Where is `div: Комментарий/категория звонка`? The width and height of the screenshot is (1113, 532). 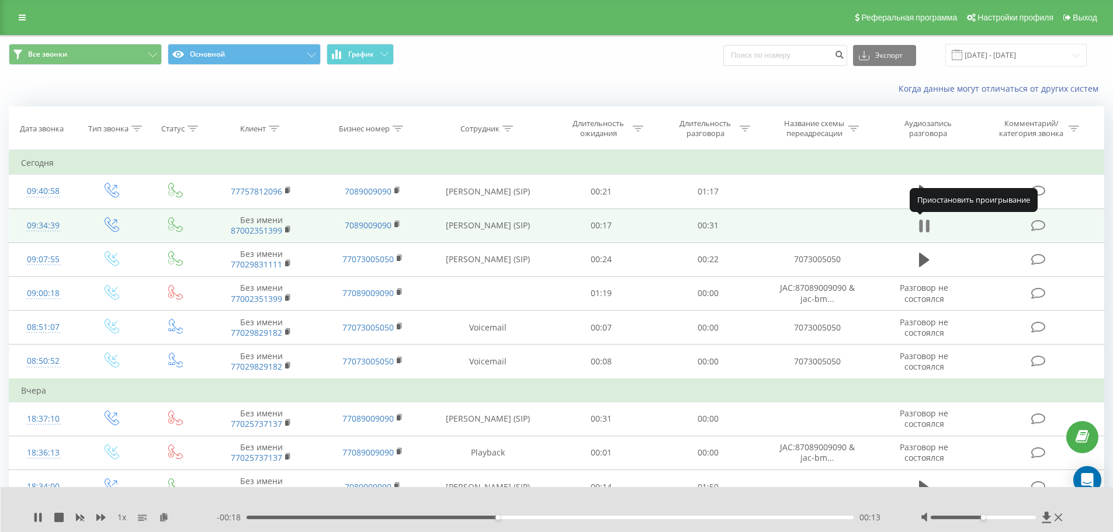
div: Комментарий/категория звонка is located at coordinates (1031, 128).